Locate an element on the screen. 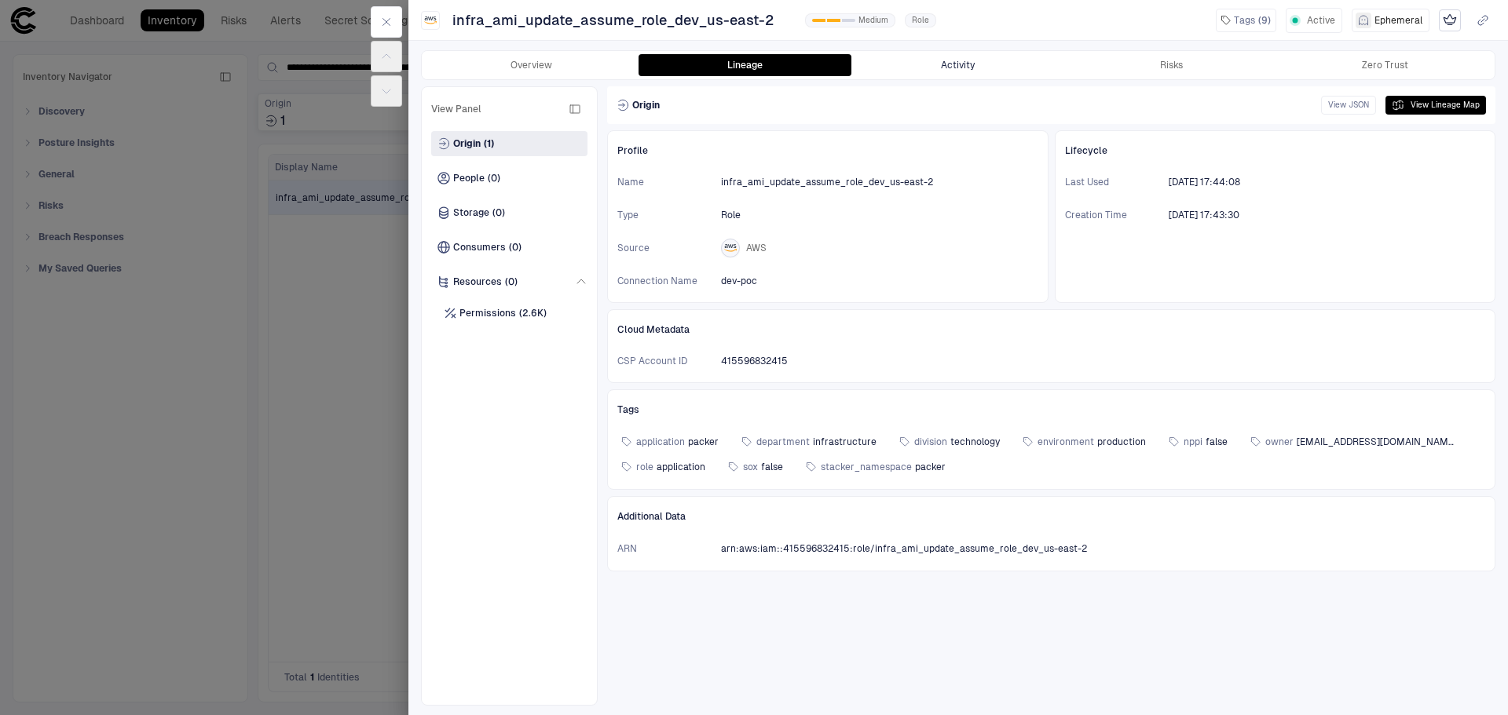  span: Active is located at coordinates (1321, 20).